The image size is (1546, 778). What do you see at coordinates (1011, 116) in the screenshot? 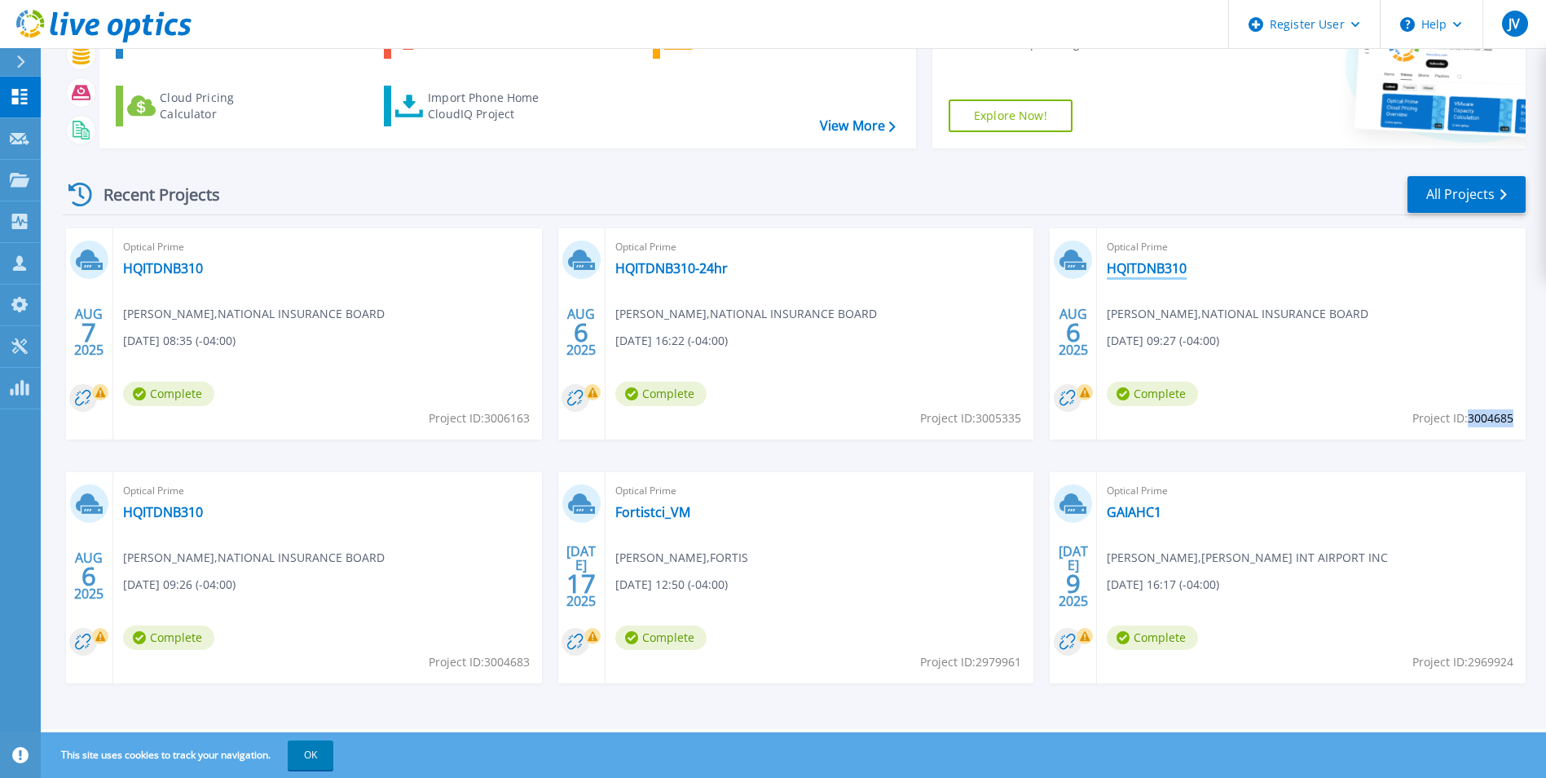
I see `a: Explore Now!` at bounding box center [1011, 116].